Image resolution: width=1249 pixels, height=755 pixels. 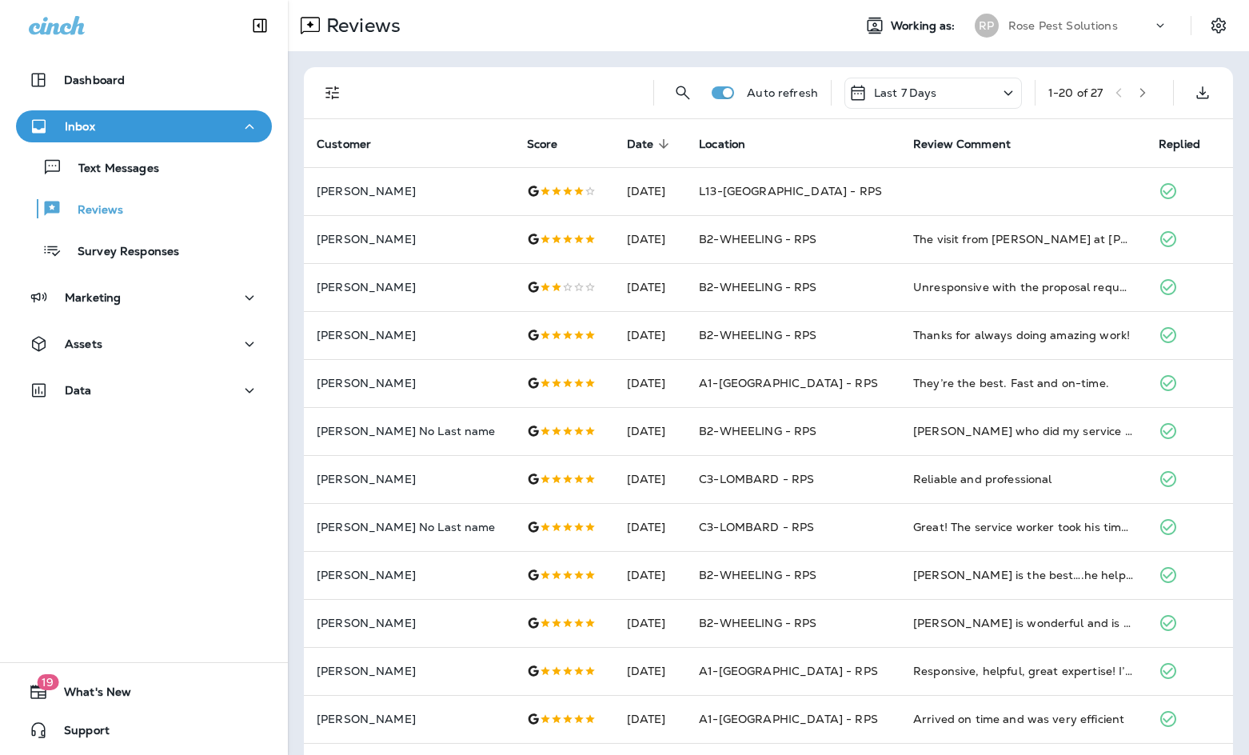 What do you see at coordinates (1022, 479) in the screenshot?
I see `div: Reliable and professional` at bounding box center [1022, 479].